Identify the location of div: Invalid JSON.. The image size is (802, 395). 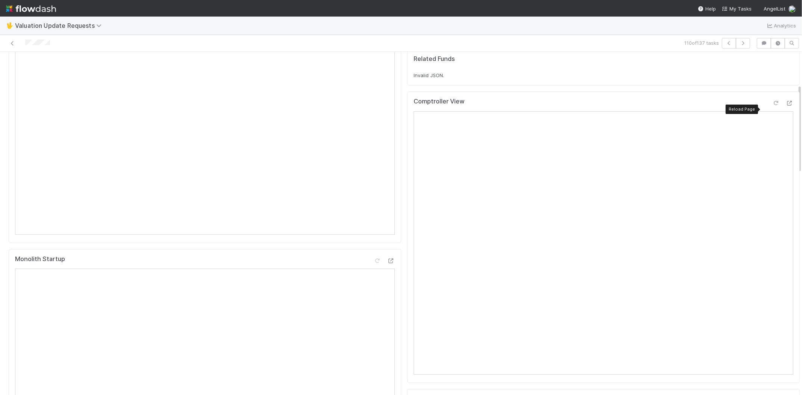
(603, 75).